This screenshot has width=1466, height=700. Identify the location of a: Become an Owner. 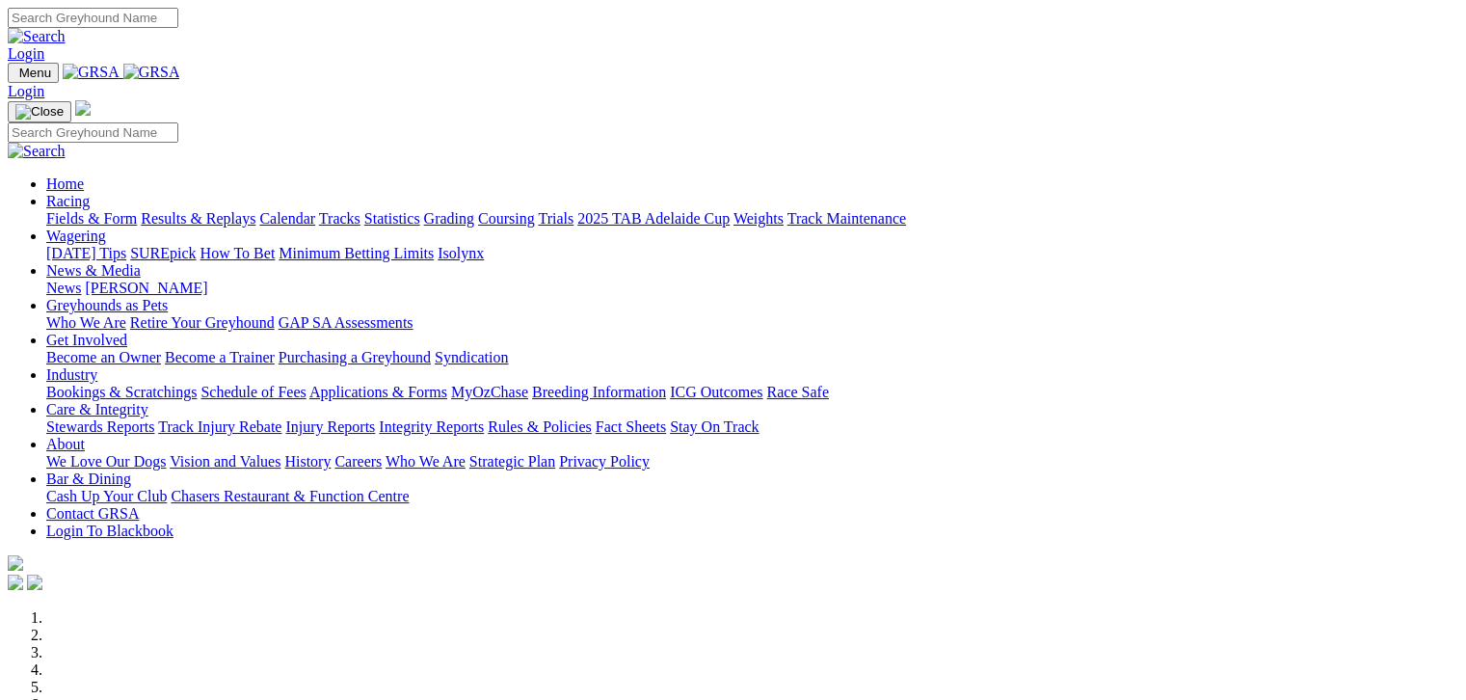
(103, 357).